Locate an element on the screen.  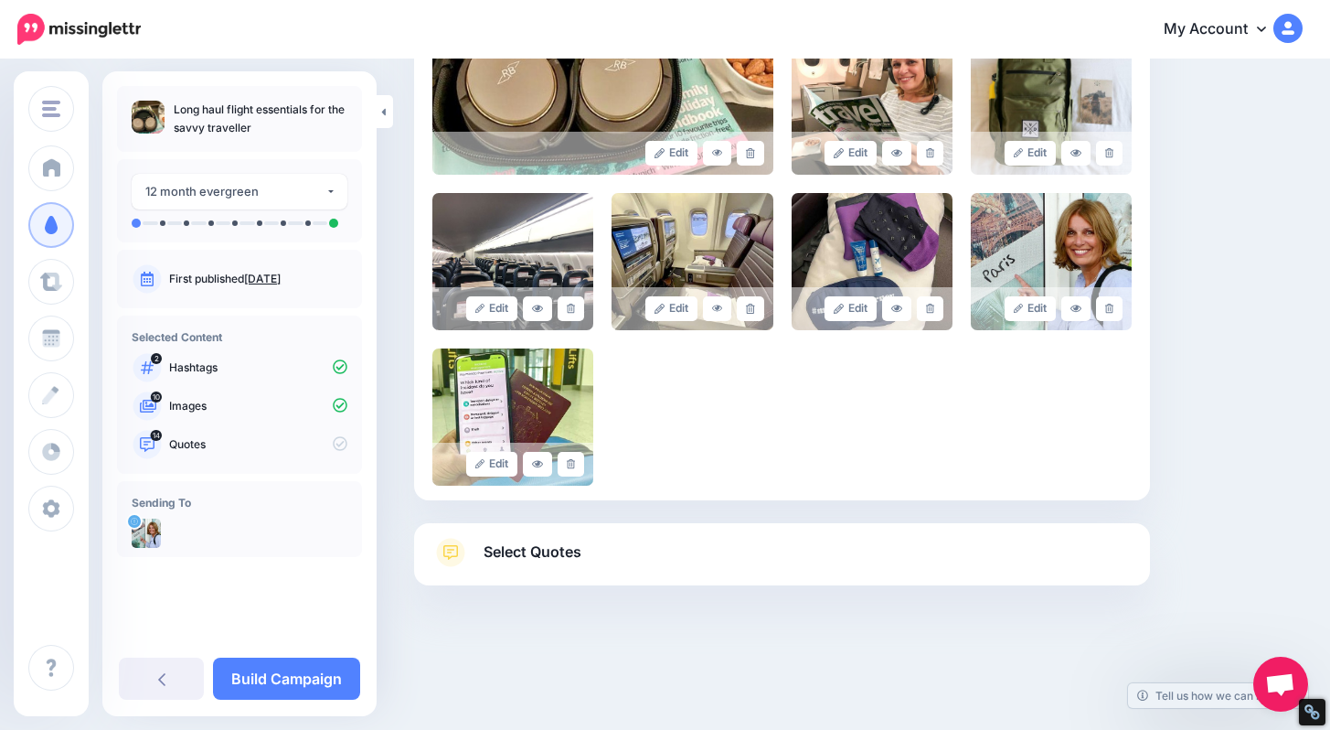
h4: Sending To is located at coordinates (240, 502).